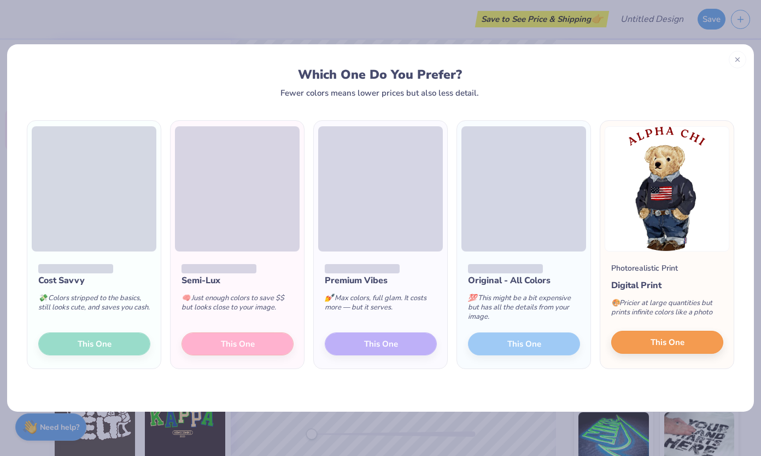 Image resolution: width=761 pixels, height=456 pixels. What do you see at coordinates (644, 268) in the screenshot?
I see `div: Photorealistic Print` at bounding box center [644, 268].